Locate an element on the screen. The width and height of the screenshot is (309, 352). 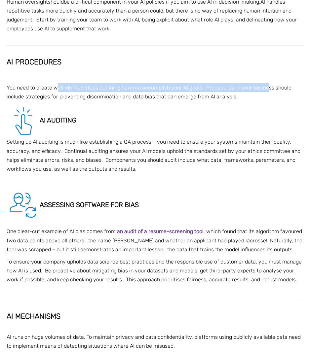
h3: AI Procedures is located at coordinates (154, 62).